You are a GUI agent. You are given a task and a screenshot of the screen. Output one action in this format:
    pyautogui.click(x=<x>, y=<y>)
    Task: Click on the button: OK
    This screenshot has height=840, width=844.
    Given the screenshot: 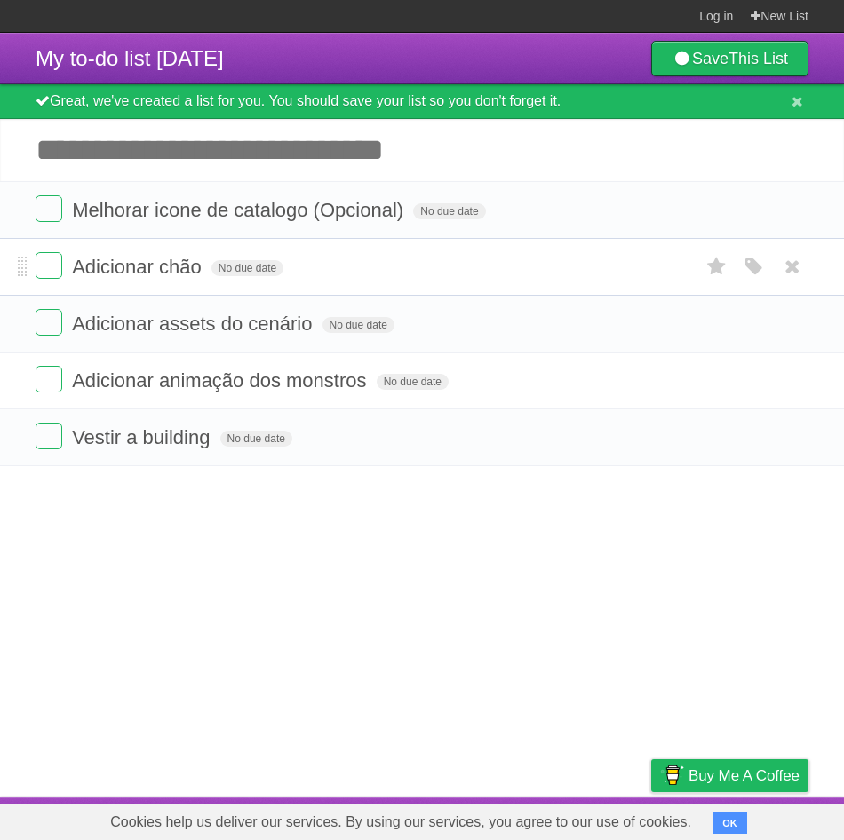 What is the action you would take?
    pyautogui.click(x=729, y=823)
    